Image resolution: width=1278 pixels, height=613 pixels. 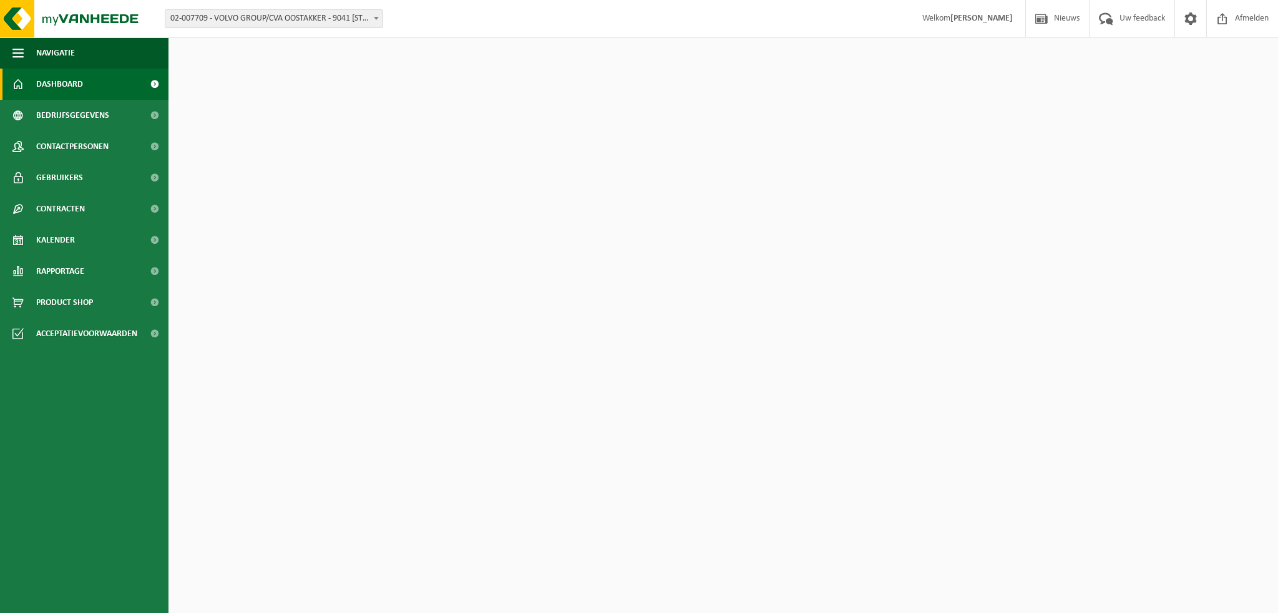 What do you see at coordinates (59, 84) in the screenshot?
I see `span: Dashboard` at bounding box center [59, 84].